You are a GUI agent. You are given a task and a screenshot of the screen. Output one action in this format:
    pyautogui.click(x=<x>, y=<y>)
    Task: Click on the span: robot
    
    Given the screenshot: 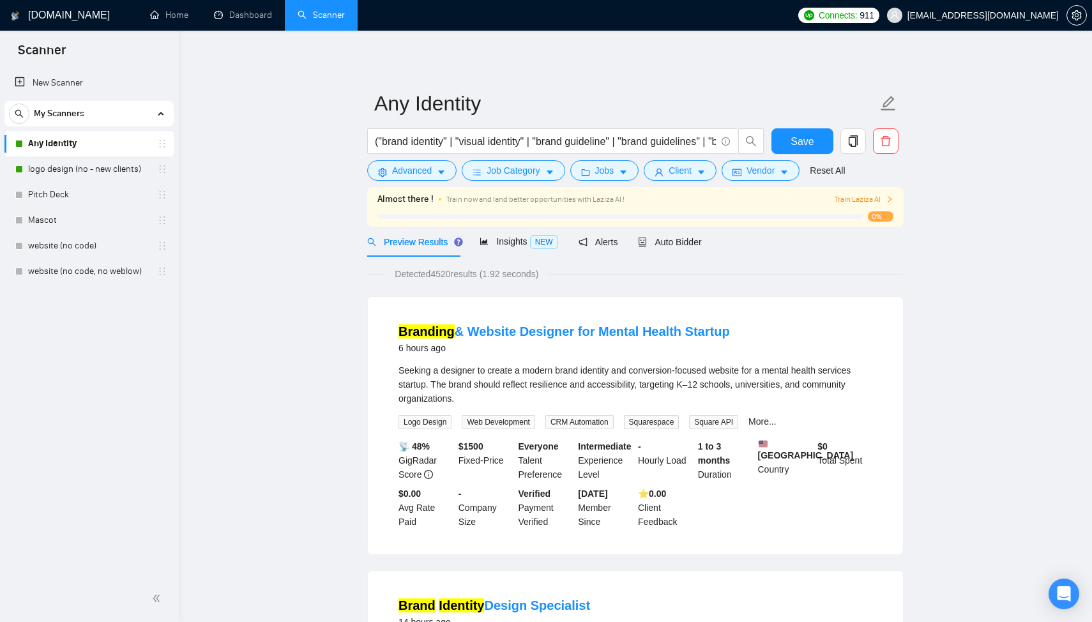 What is the action you would take?
    pyautogui.click(x=643, y=242)
    